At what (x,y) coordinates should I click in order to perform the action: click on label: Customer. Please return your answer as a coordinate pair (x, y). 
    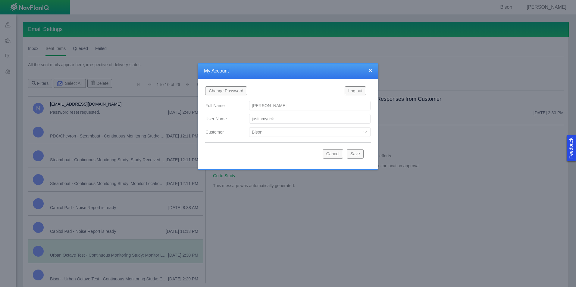
    Looking at the image, I should click on (222, 132).